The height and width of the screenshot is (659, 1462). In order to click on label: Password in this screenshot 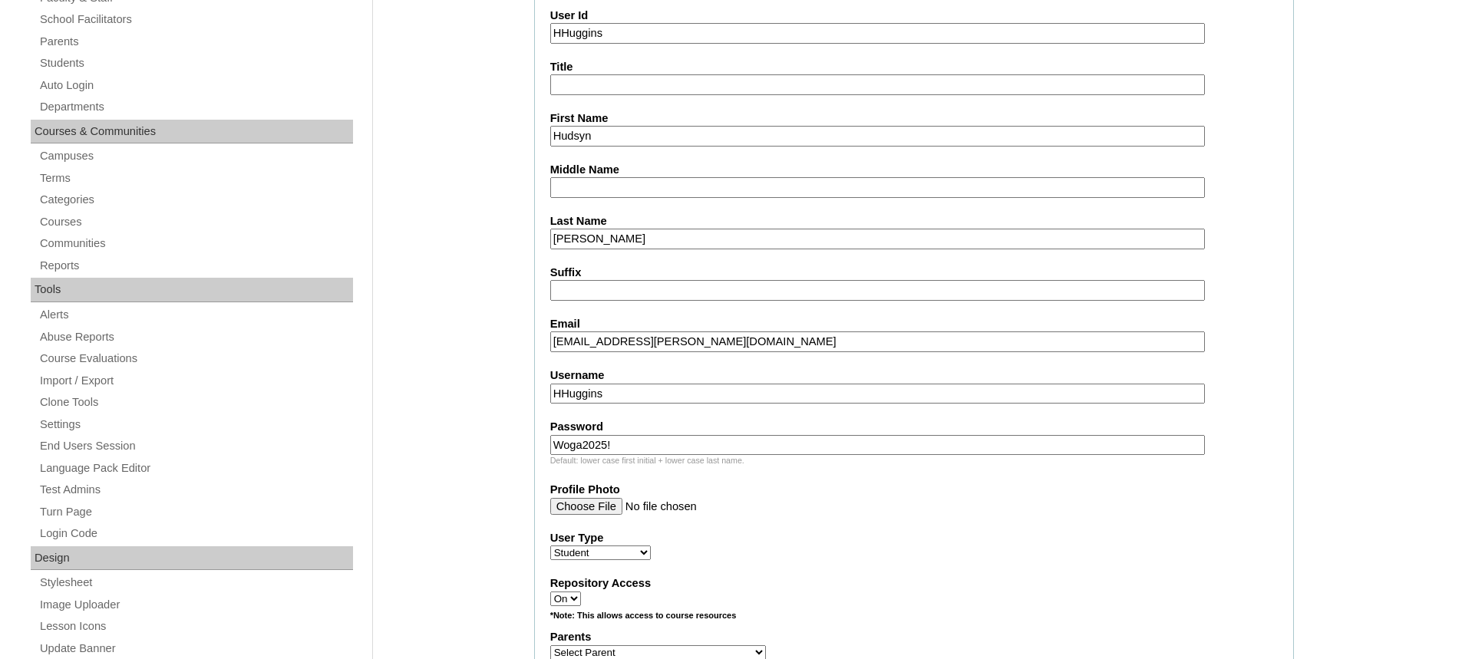, I will do `click(914, 427)`.